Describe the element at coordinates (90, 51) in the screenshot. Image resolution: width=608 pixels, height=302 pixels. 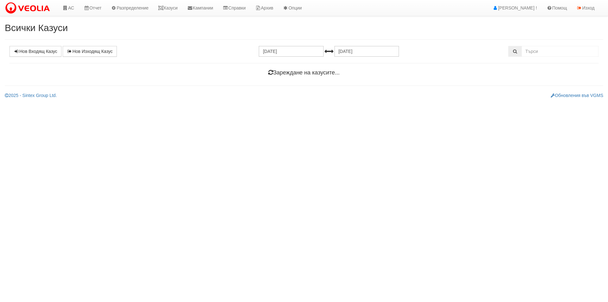
I see `a: Нов Изходящ Казус` at that location.